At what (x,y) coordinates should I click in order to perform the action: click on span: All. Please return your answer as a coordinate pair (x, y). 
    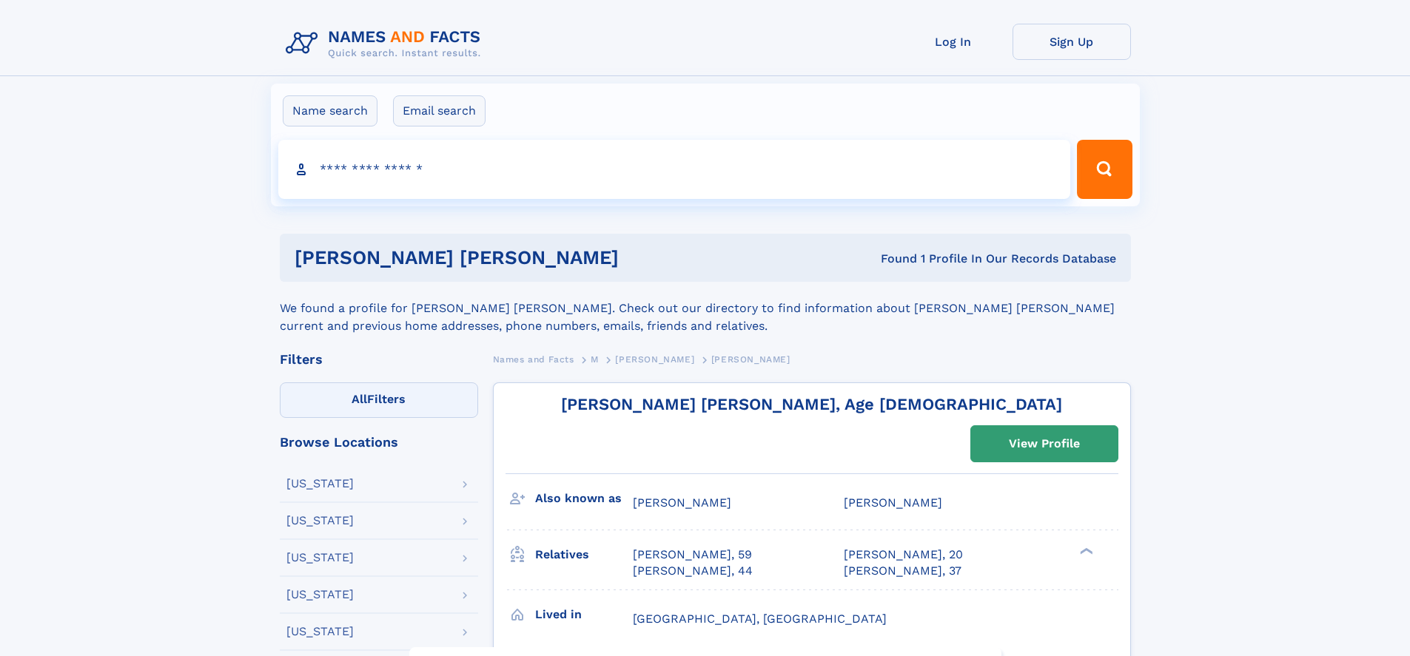
    Looking at the image, I should click on (359, 399).